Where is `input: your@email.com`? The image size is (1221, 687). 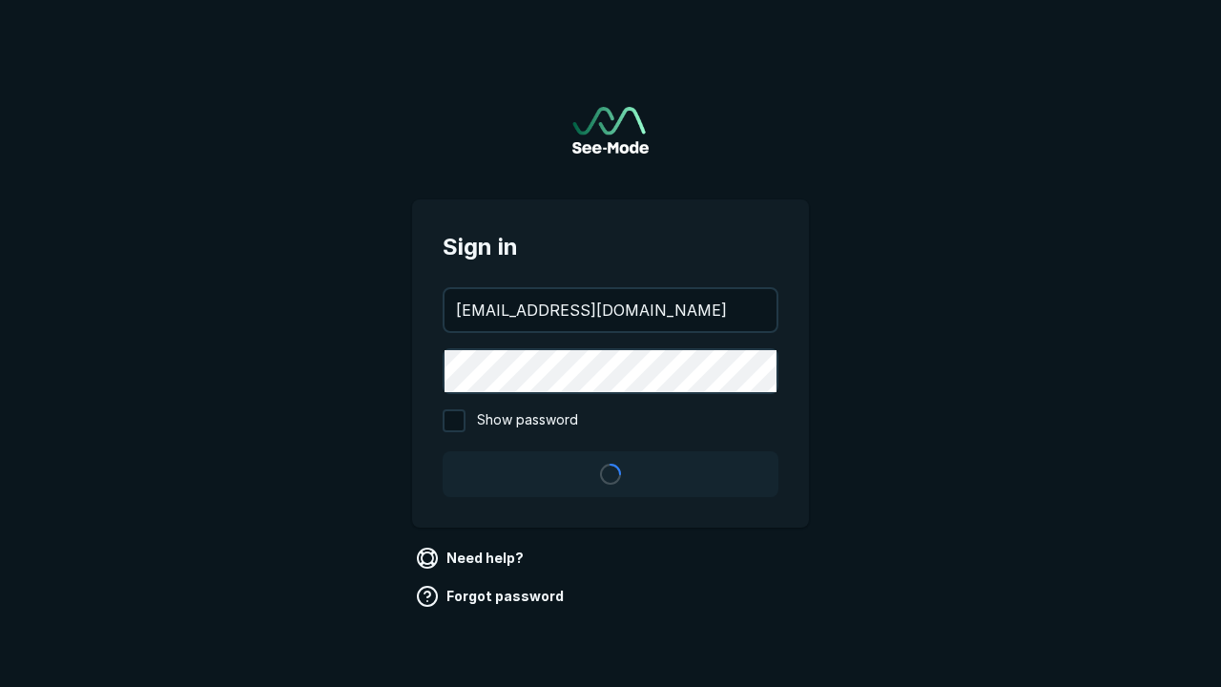 input: your@email.com is located at coordinates (611, 310).